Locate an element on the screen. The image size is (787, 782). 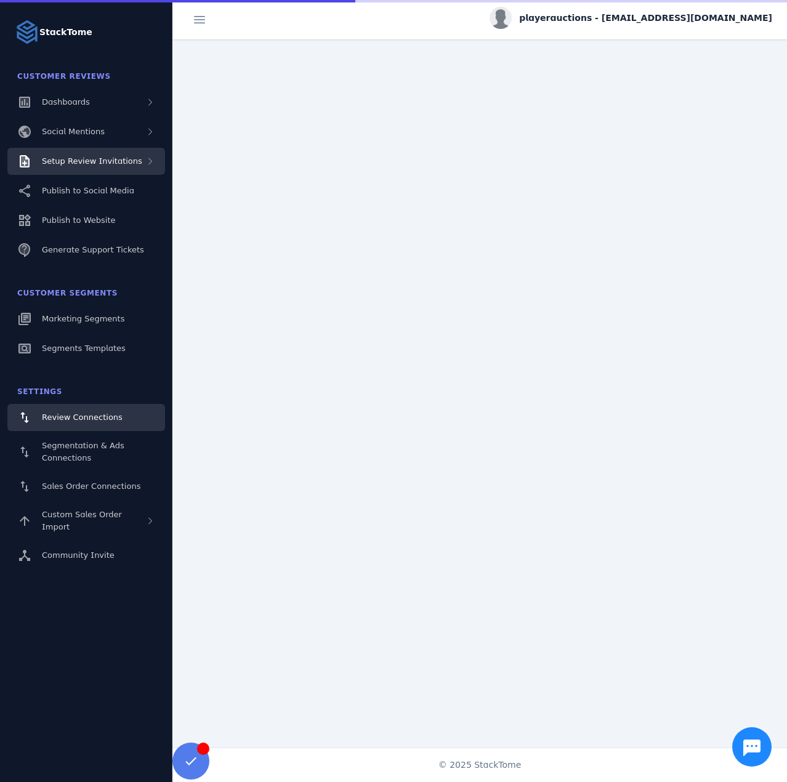
img: Logo image is located at coordinates (27, 32).